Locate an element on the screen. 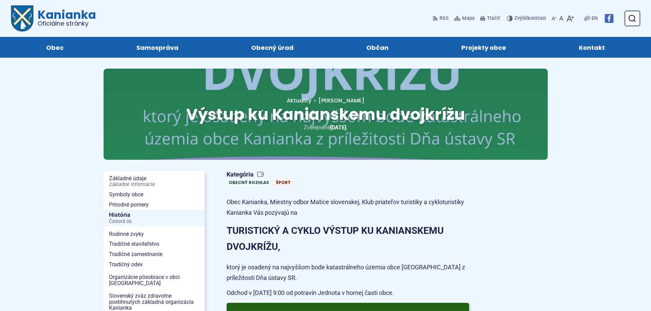 The width and height of the screenshot is (651, 311). a: HistóriaČasová os is located at coordinates (154, 218).